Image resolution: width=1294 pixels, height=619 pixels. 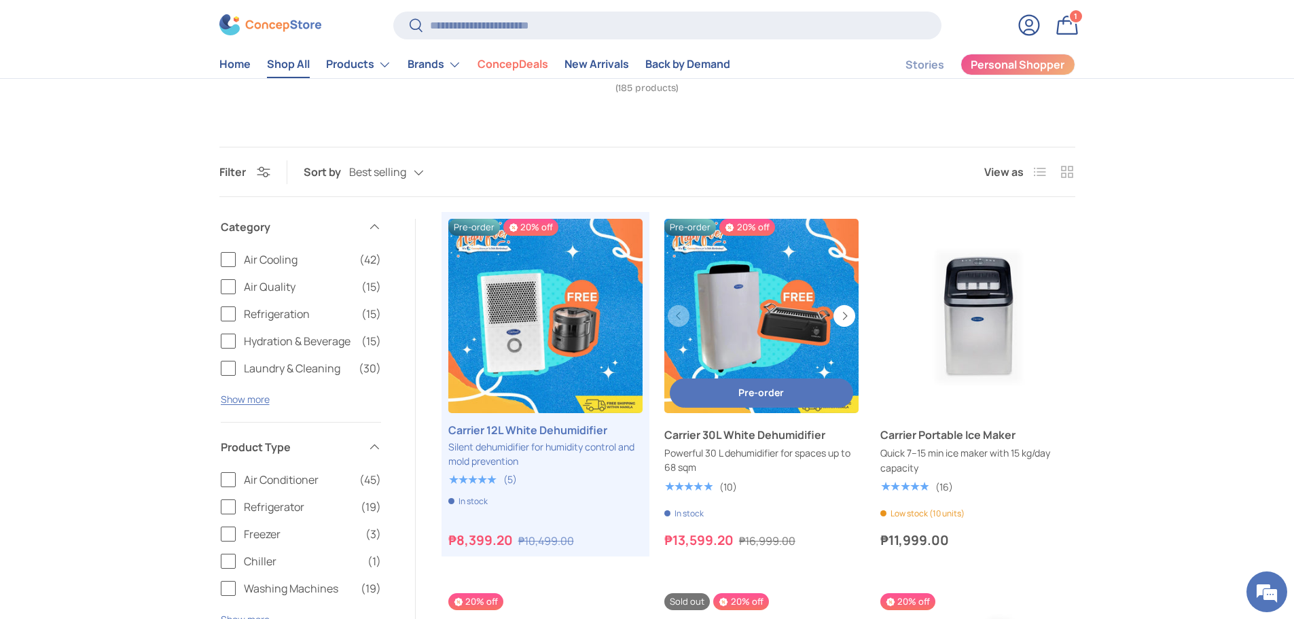 I want to click on span: (42), so click(x=370, y=259).